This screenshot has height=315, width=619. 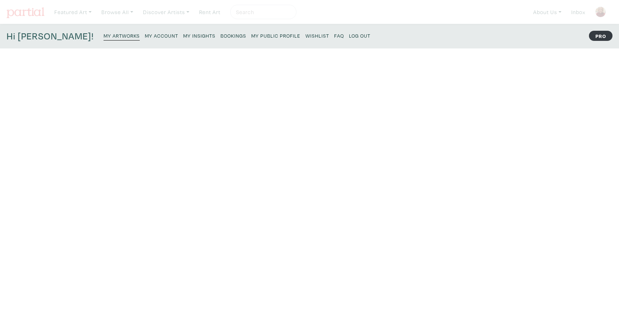 What do you see at coordinates (601, 36) in the screenshot?
I see `strong: PRO` at bounding box center [601, 36].